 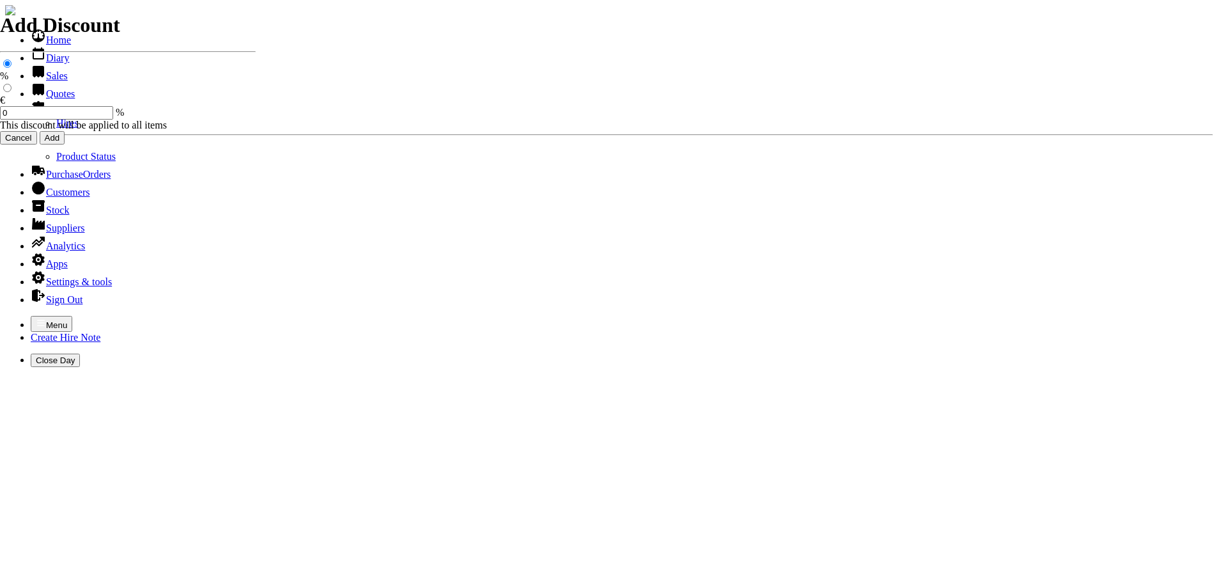 What do you see at coordinates (51, 324) in the screenshot?
I see `button: Menu` at bounding box center [51, 324].